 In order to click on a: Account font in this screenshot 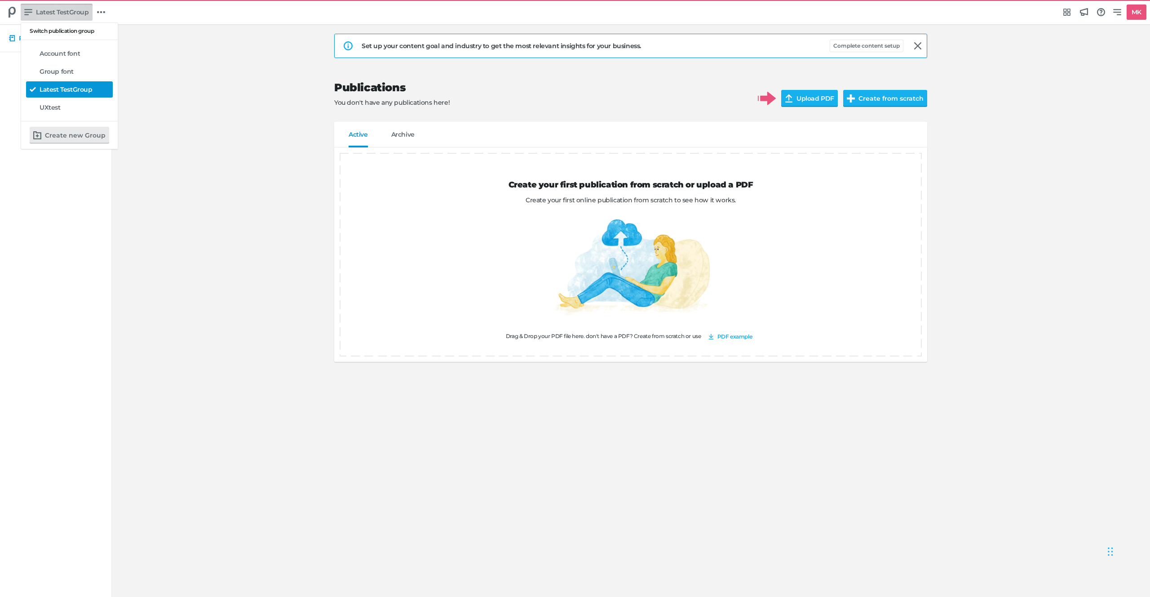, I will do `click(69, 53)`.